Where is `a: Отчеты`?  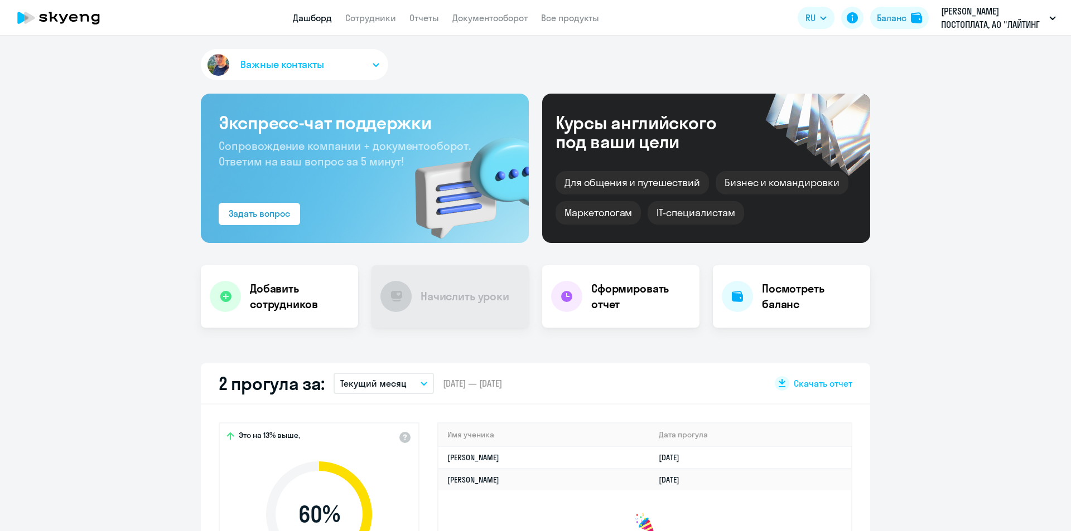
a: Отчеты is located at coordinates (424, 18).